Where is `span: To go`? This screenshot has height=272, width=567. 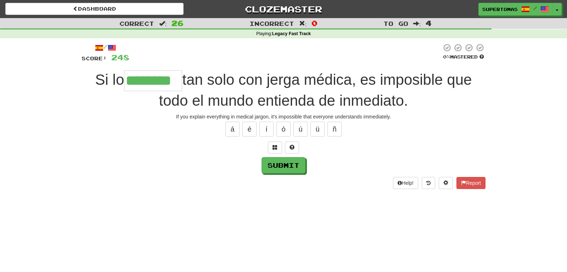
span: To go is located at coordinates (396, 23).